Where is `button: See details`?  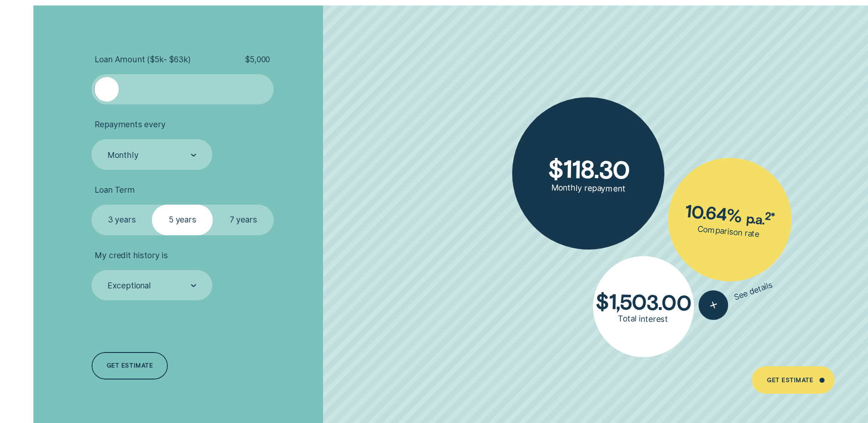 button: See details is located at coordinates (736, 297).